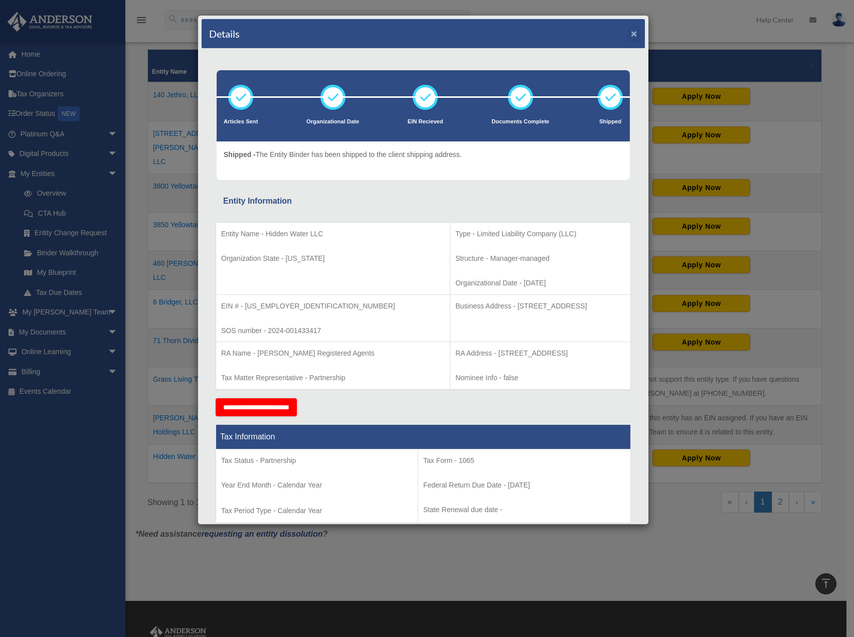 The image size is (854, 637). What do you see at coordinates (317, 485) in the screenshot?
I see `p: Year End Month - Calendar Year` at bounding box center [317, 485].